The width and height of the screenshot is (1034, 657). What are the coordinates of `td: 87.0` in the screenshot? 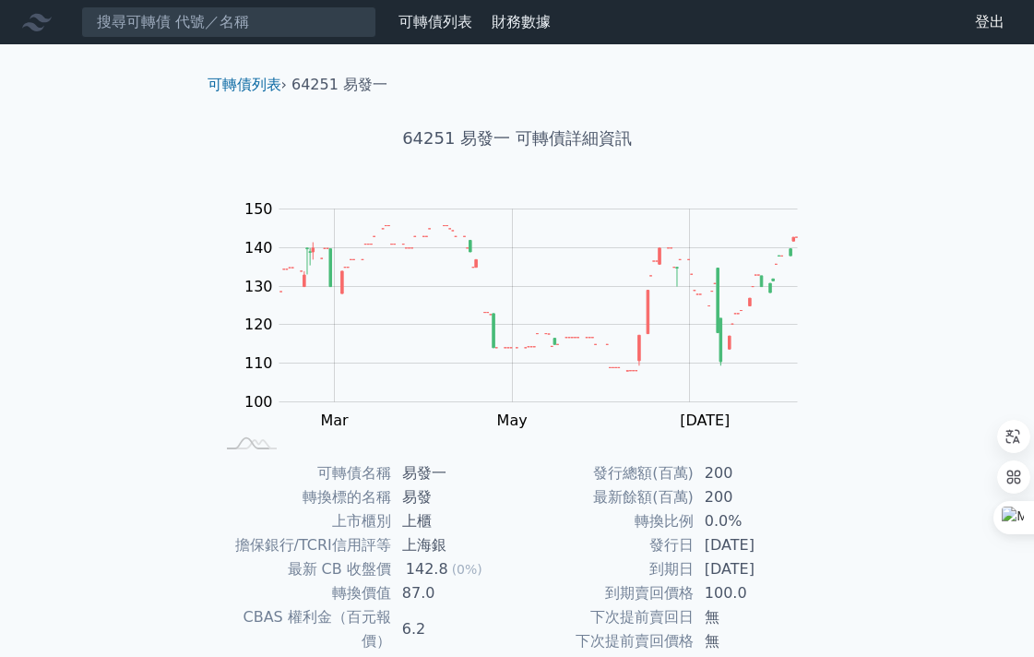 It's located at (454, 593).